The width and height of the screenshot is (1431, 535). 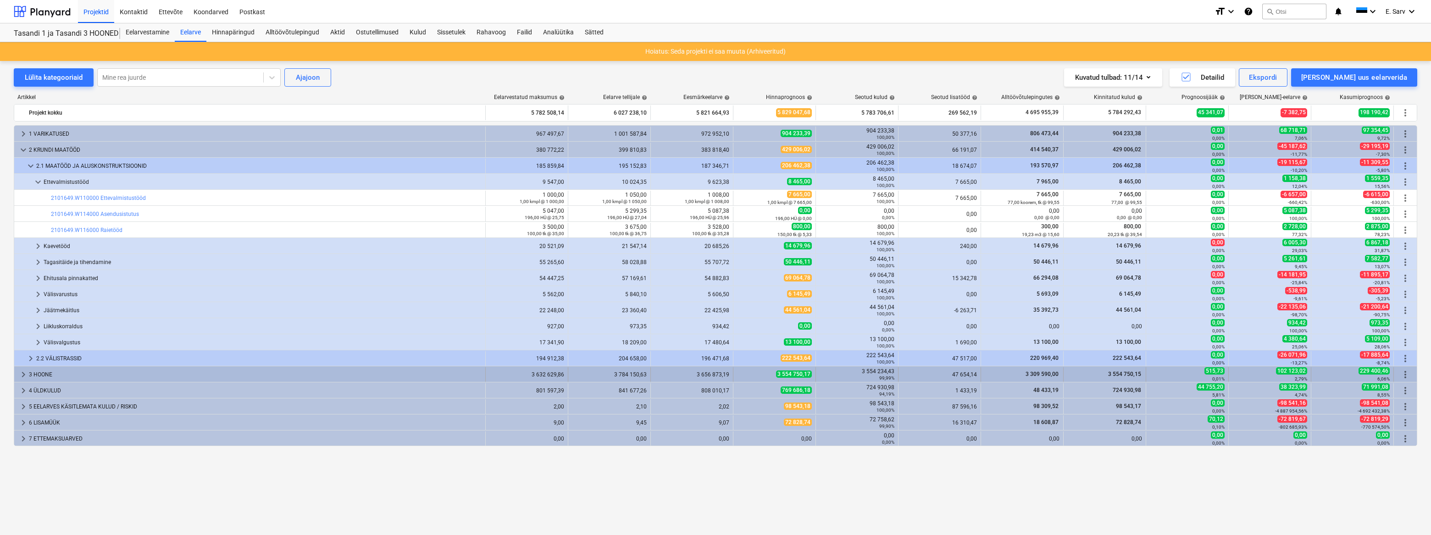 What do you see at coordinates (1382, 186) in the screenshot?
I see `small: 15,56%` at bounding box center [1382, 186].